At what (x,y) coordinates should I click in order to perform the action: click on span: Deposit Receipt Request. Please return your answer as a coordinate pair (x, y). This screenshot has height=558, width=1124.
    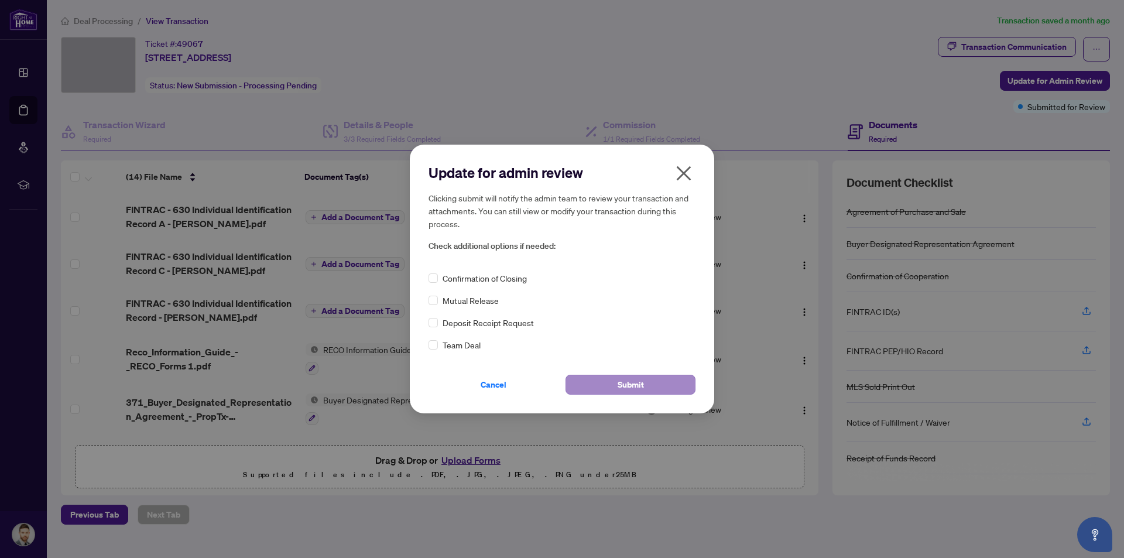
    Looking at the image, I should click on (488, 323).